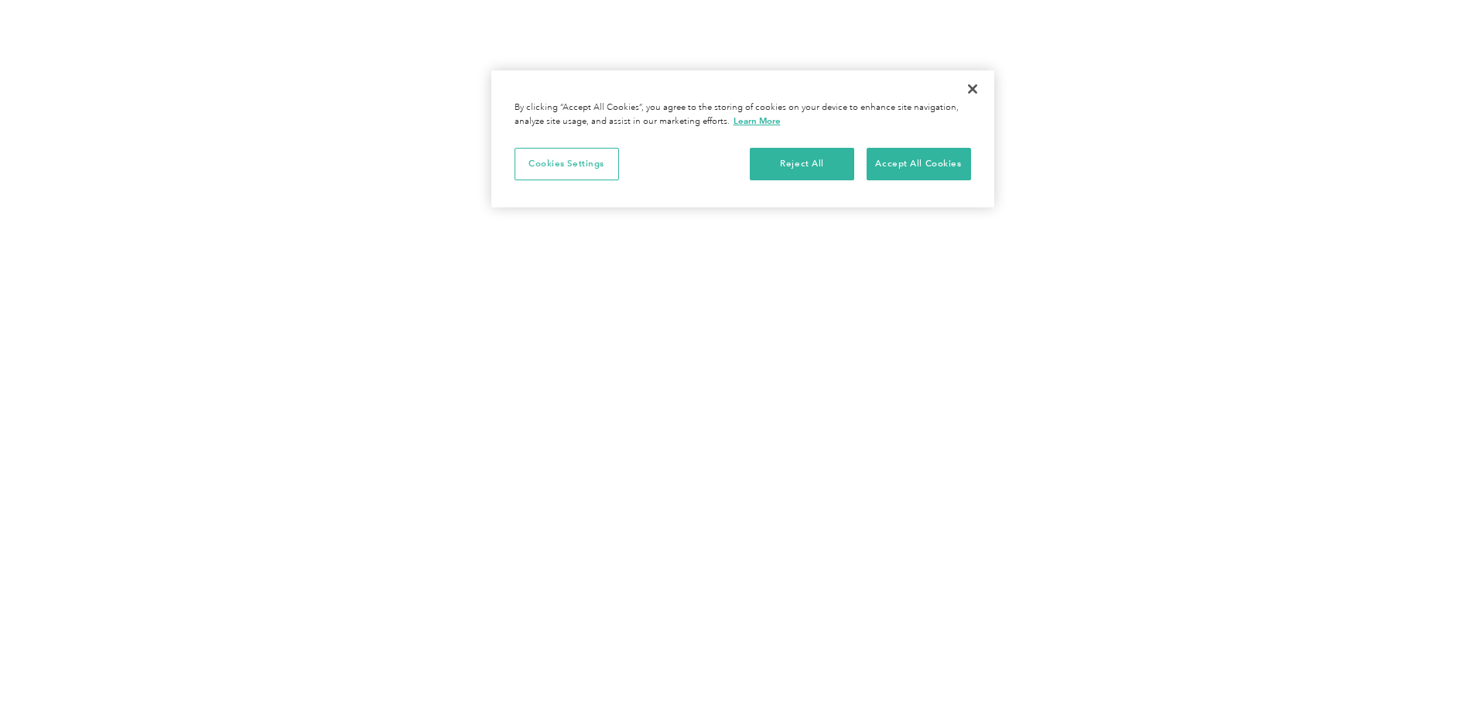 This screenshot has height=705, width=1474. I want to click on button: Accept All Cookies, so click(918, 164).